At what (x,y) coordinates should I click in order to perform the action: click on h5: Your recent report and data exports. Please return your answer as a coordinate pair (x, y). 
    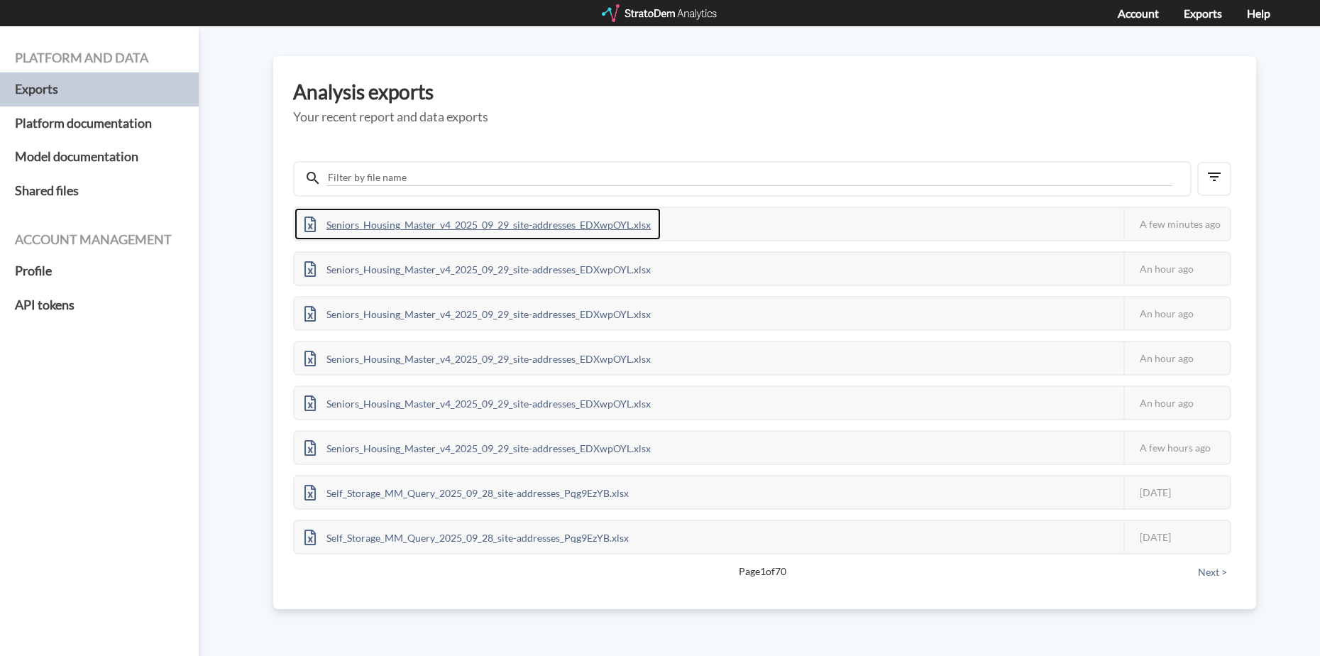
    Looking at the image, I should click on (764, 117).